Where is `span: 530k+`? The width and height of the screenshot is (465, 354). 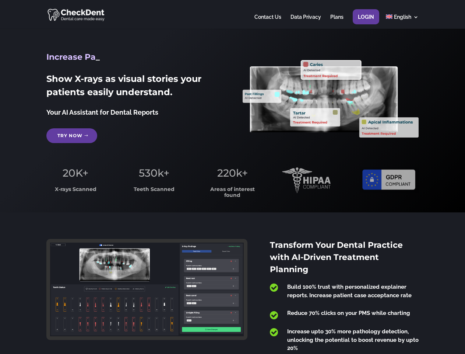
span: 530k+ is located at coordinates (154, 173).